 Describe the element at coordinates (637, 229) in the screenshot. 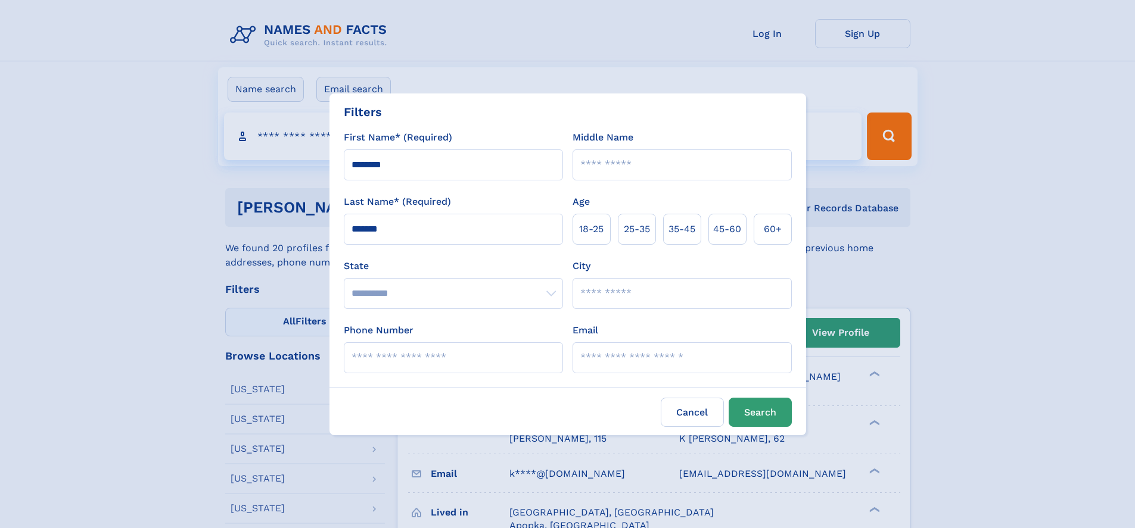

I see `span: 25‑35` at that location.